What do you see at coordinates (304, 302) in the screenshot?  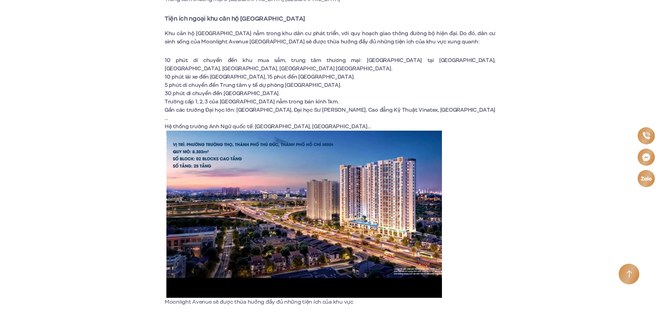 I see `p: Moonlight Avenue sẽ được thừa hưởng đầy đủ những tiện ích của khu vực` at bounding box center [304, 302].